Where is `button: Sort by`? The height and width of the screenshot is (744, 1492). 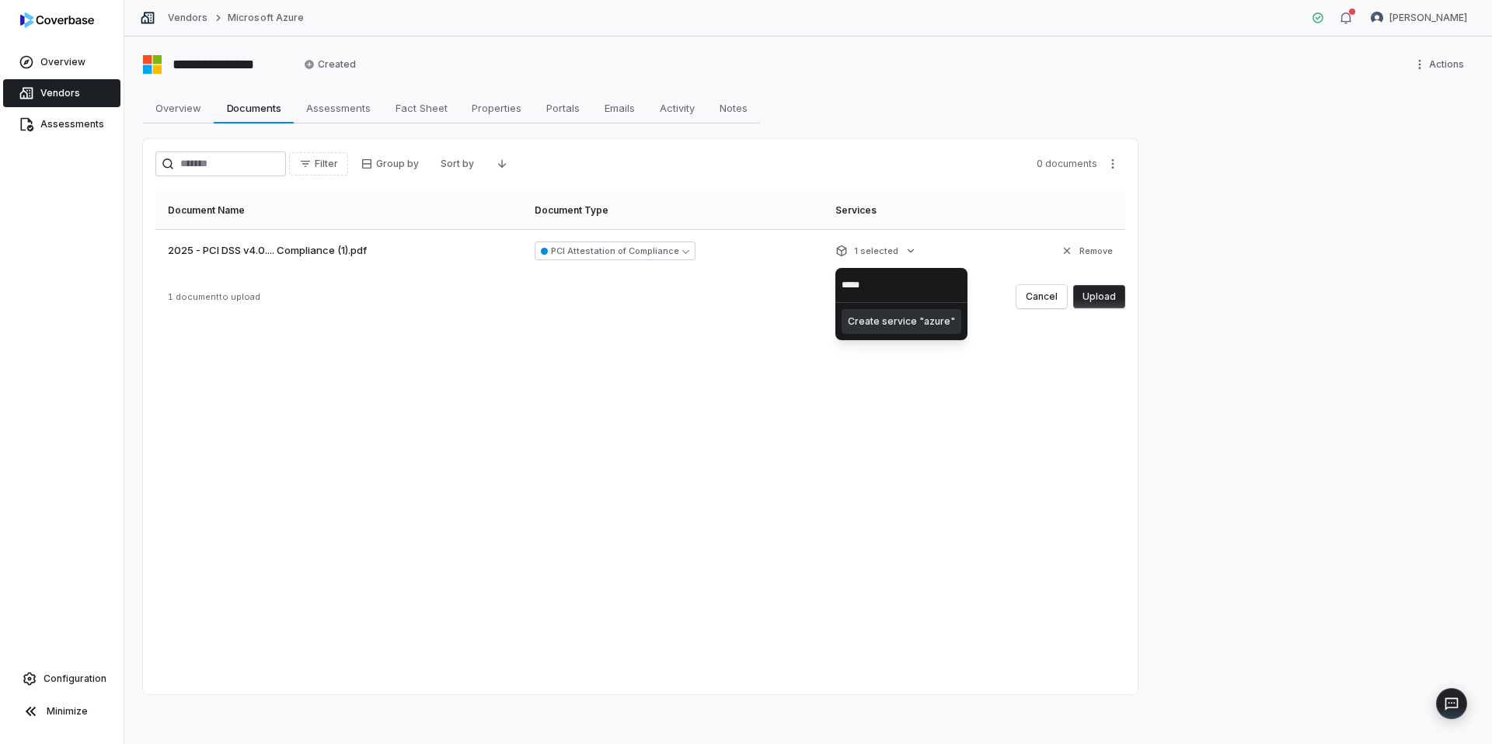
button: Sort by is located at coordinates (457, 164).